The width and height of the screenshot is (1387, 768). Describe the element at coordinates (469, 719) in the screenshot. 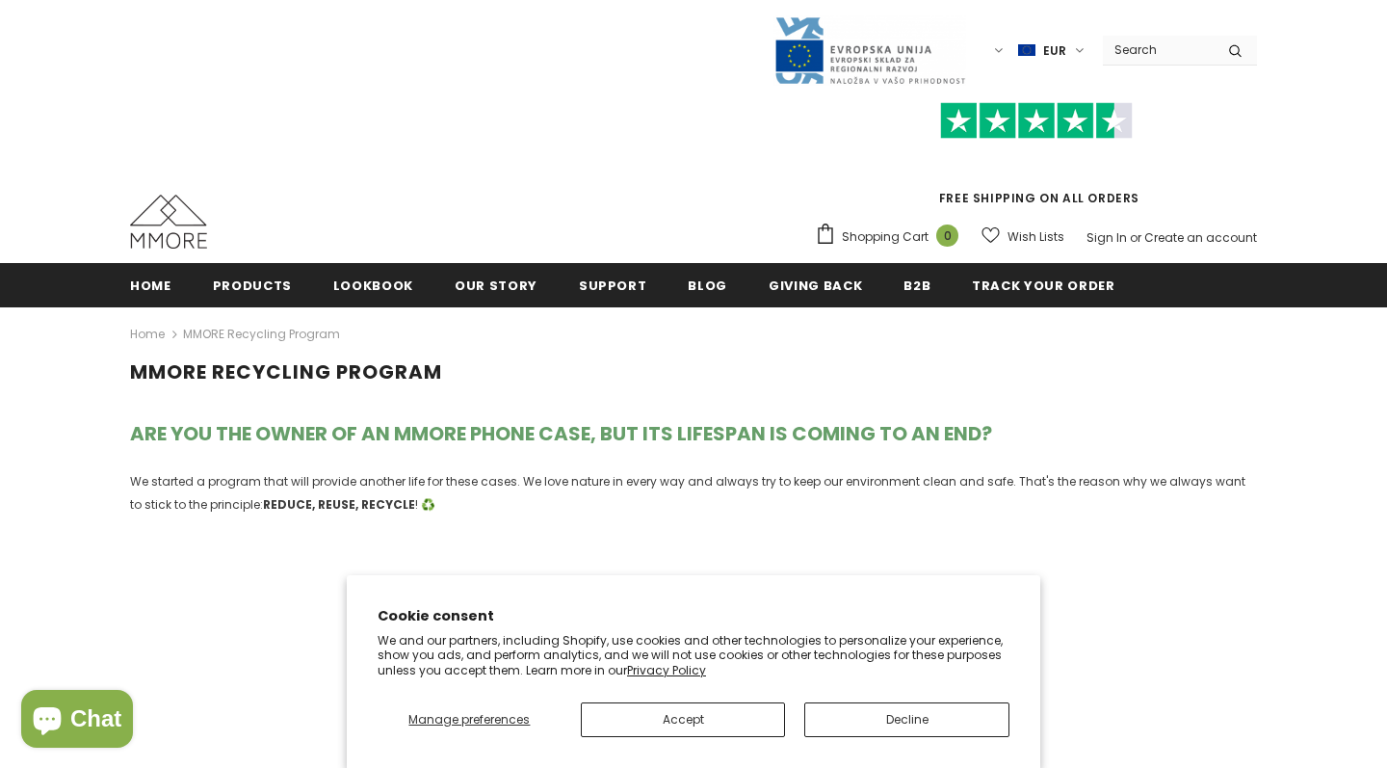

I see `span: Manage preferences` at that location.